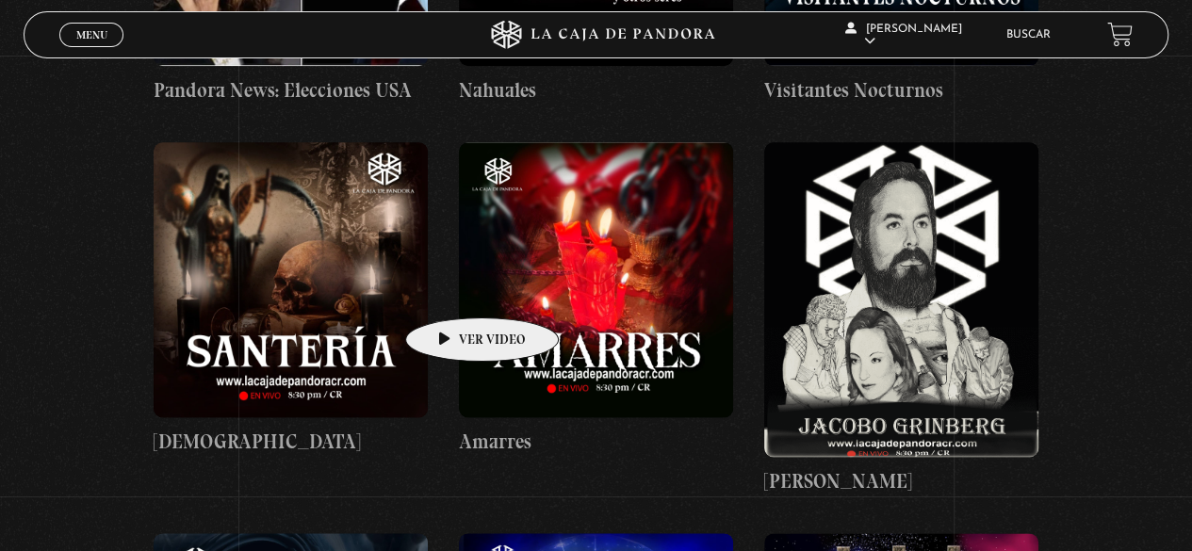 This screenshot has width=1192, height=551. What do you see at coordinates (290, 90) in the screenshot?
I see `h4: Pandora News: Elecciones USA` at bounding box center [290, 90].